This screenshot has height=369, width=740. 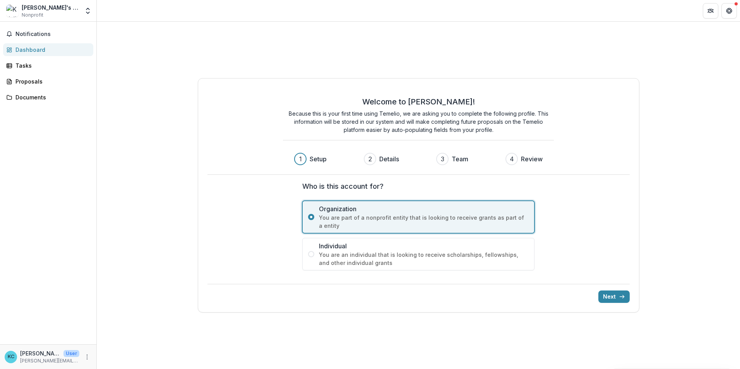 What do you see at coordinates (48, 97) in the screenshot?
I see `a: Documents` at bounding box center [48, 97].